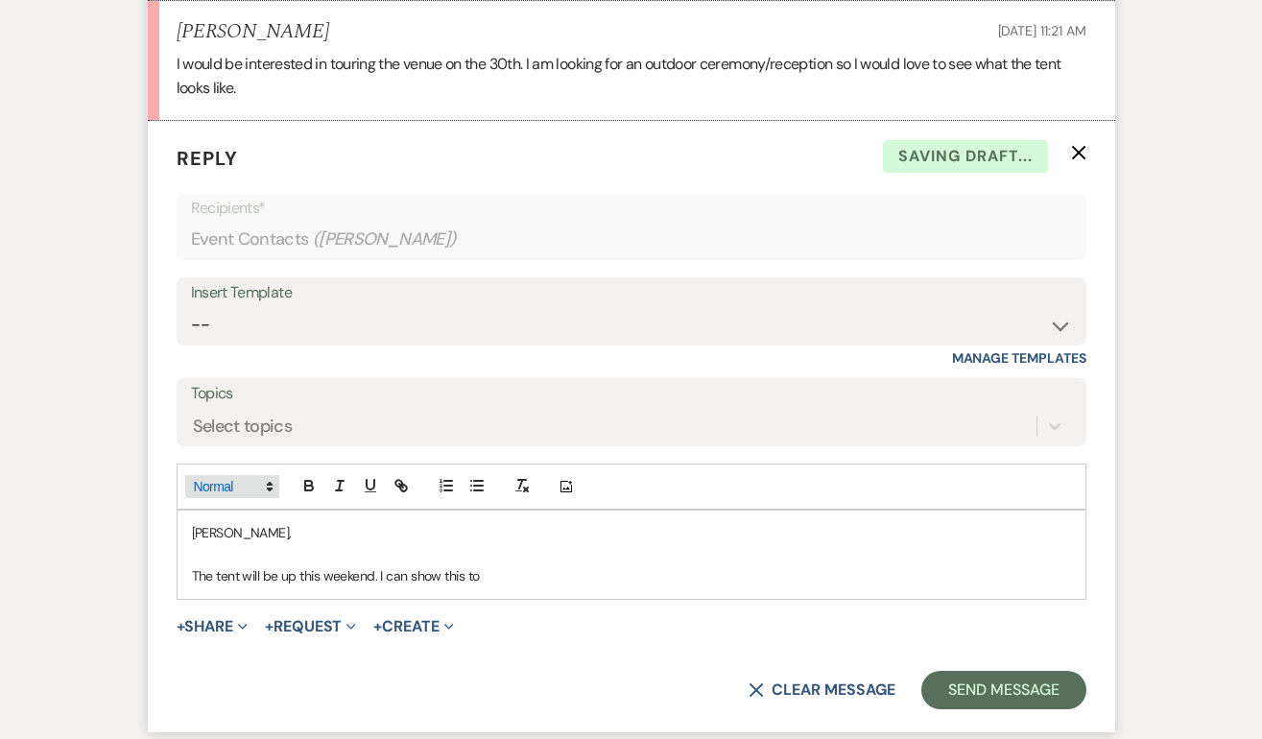 The width and height of the screenshot is (1262, 739). Describe the element at coordinates (631, 393) in the screenshot. I see `label: Topics` at that location.